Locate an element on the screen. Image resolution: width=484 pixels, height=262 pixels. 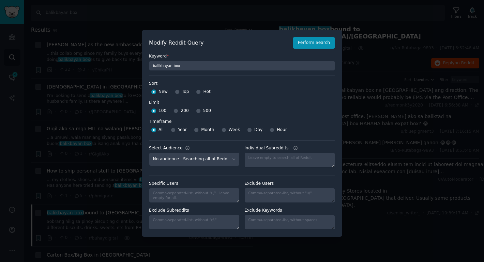
span: All is located at coordinates (161, 130).